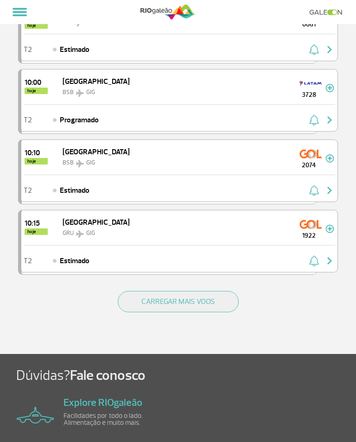 The height and width of the screenshot is (442, 356). Describe the element at coordinates (68, 233) in the screenshot. I see `span: GRU` at that location.